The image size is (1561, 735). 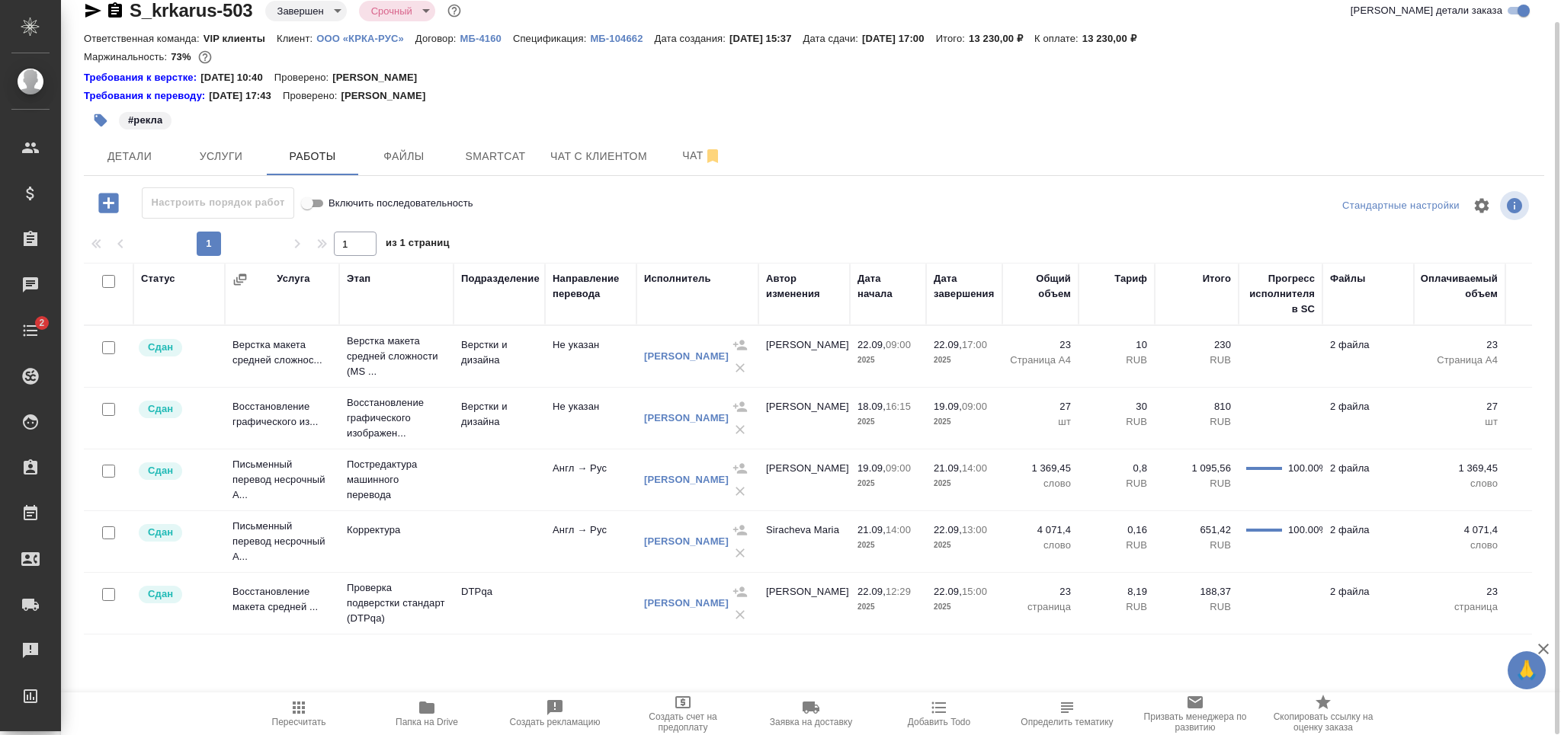 I want to click on button: Пересчитать, so click(x=299, y=714).